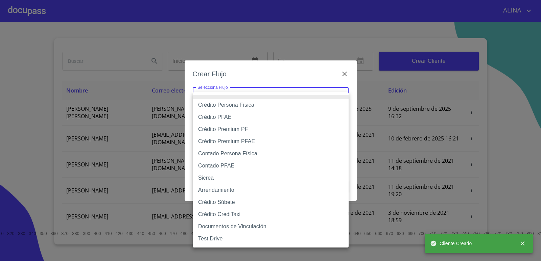 This screenshot has height=261, width=541. What do you see at coordinates (451, 244) in the screenshot?
I see `span: Cliente Creado` at bounding box center [451, 244].